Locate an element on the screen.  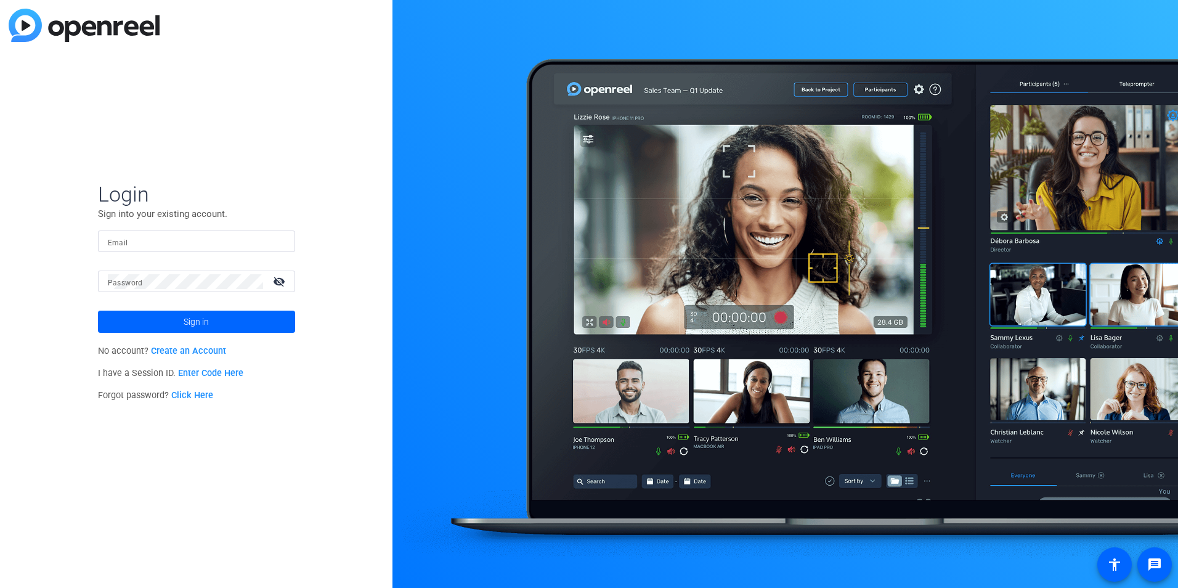
a: Click Here is located at coordinates (192, 395).